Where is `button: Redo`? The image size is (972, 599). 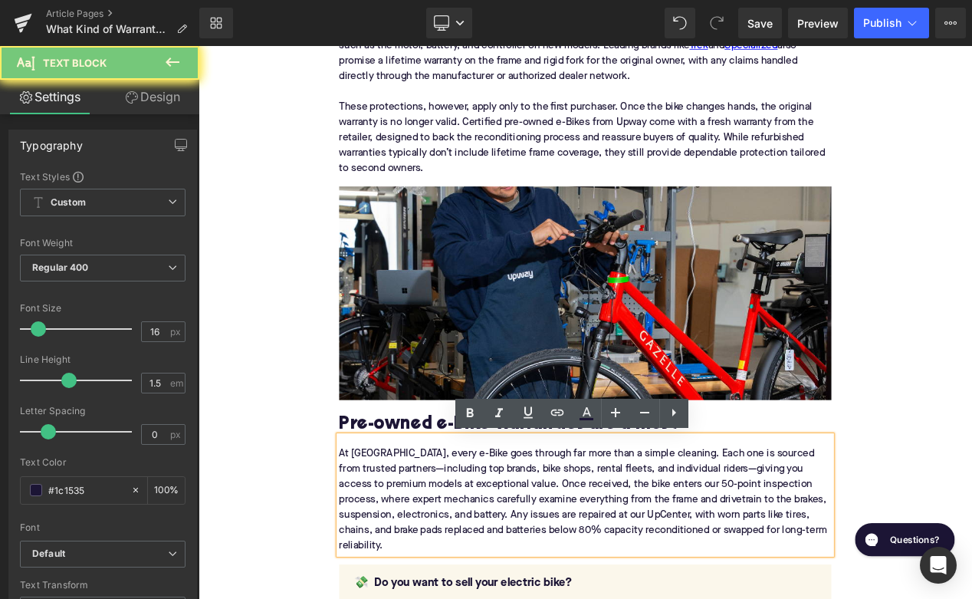 button: Redo is located at coordinates (717, 23).